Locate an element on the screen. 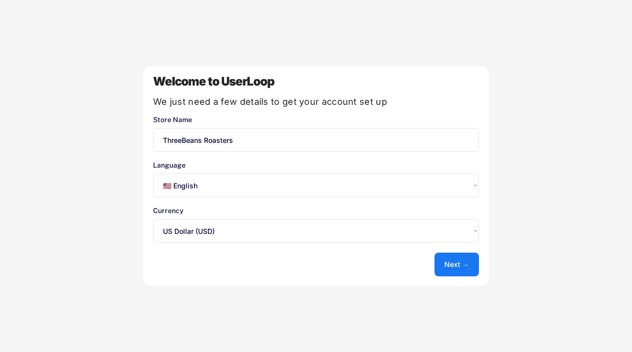  div: Store Name is located at coordinates (316, 120).